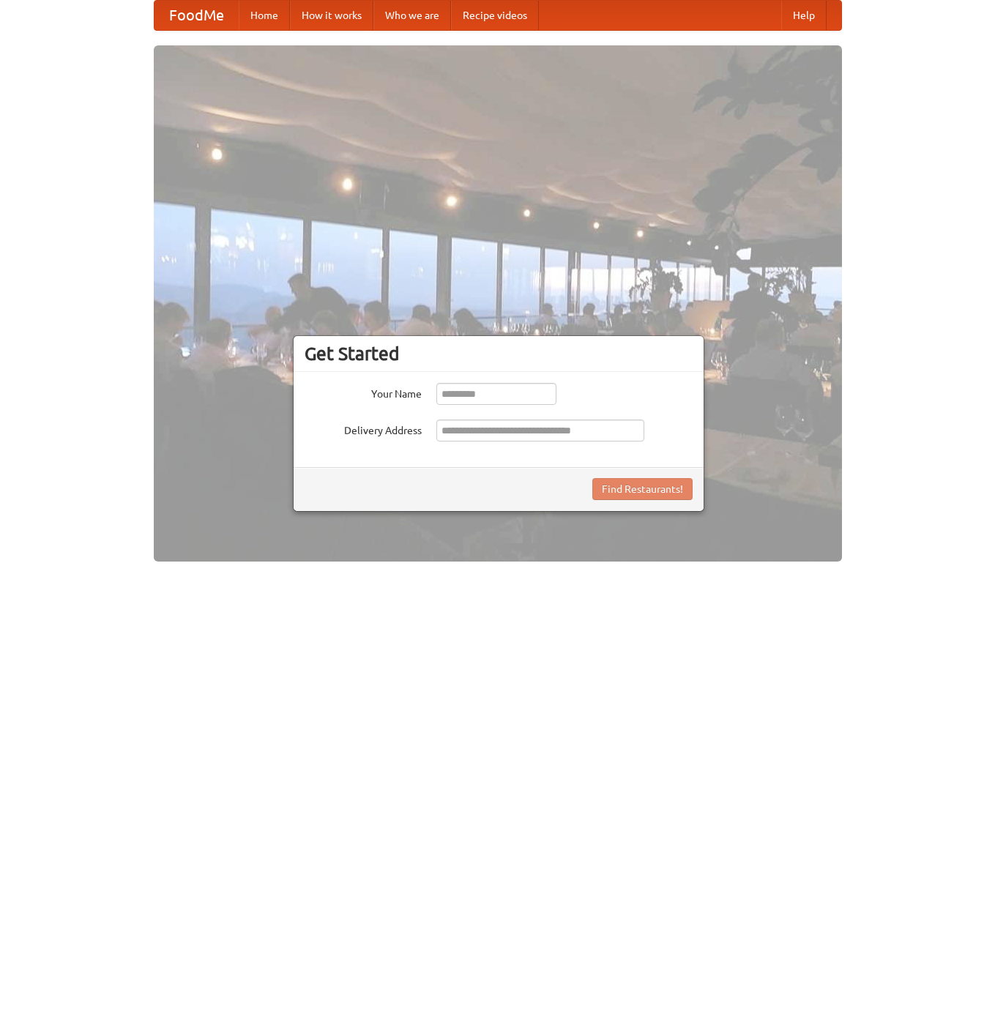 This screenshot has height=1036, width=995. What do you see at coordinates (264, 15) in the screenshot?
I see `a: Home` at bounding box center [264, 15].